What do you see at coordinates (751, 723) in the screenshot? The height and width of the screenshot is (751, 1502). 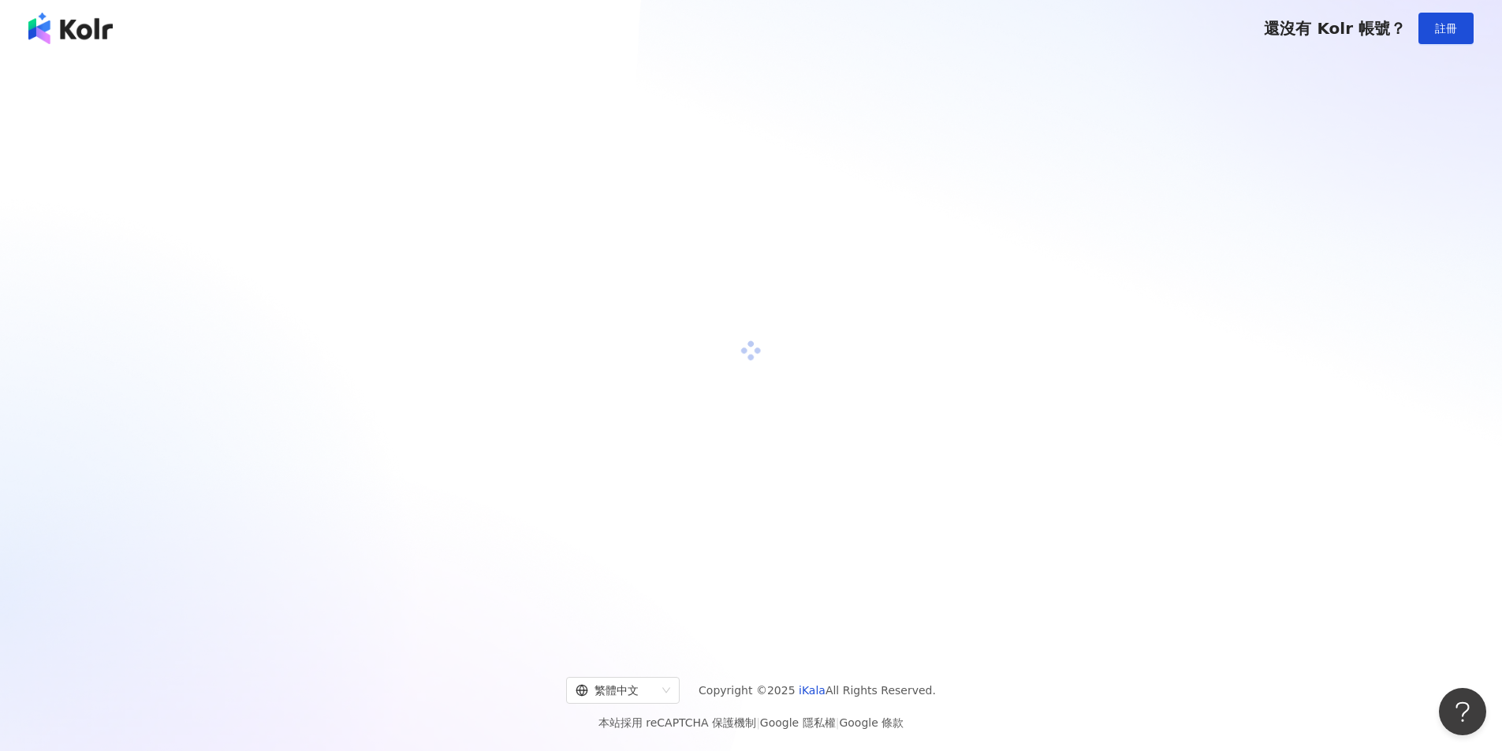 I see `span: 本站採用 reCAPTCHA 保護機制` at bounding box center [751, 723].